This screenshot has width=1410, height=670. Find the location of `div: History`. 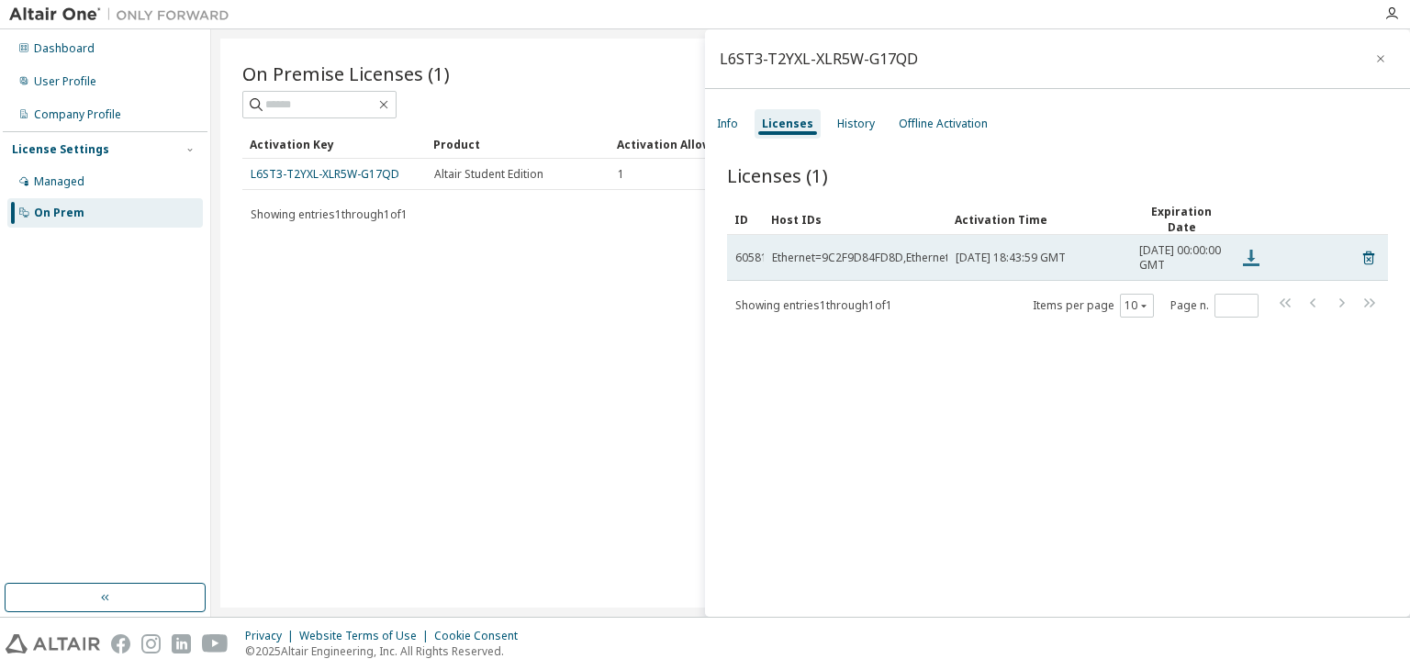

div: History is located at coordinates (856, 124).